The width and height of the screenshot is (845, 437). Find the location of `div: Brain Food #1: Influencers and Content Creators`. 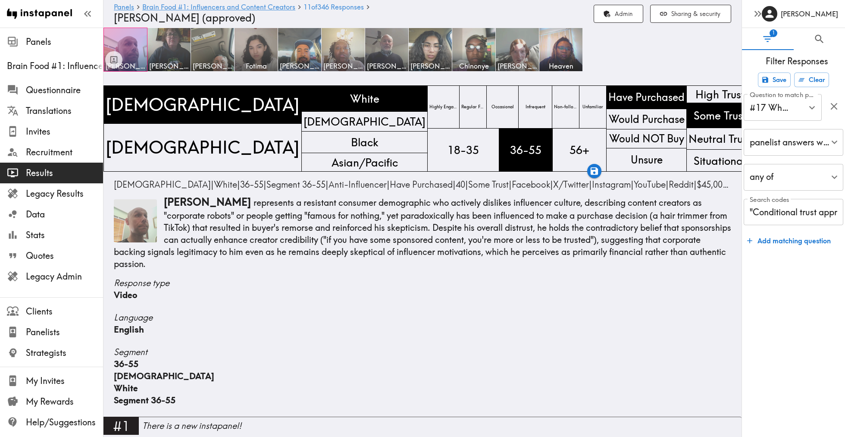

div: Brain Food #1: Influencers and Content Creators is located at coordinates (55, 66).